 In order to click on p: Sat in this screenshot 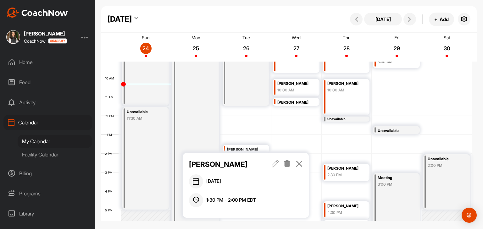, I will do `click(446, 37)`.